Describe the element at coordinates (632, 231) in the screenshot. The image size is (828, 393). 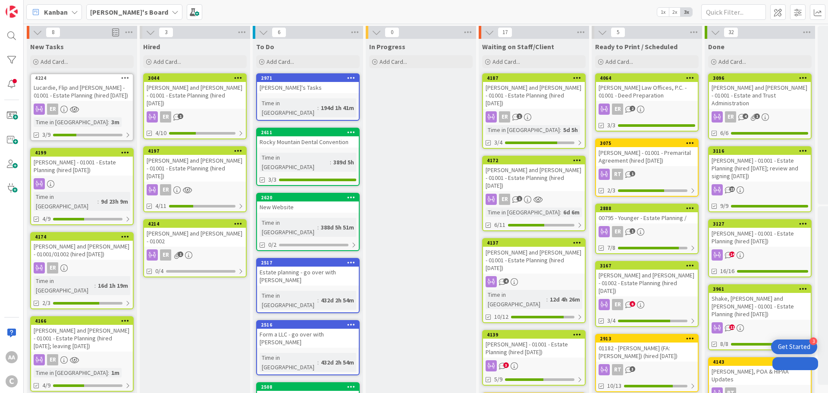
I see `span: 1` at that location.